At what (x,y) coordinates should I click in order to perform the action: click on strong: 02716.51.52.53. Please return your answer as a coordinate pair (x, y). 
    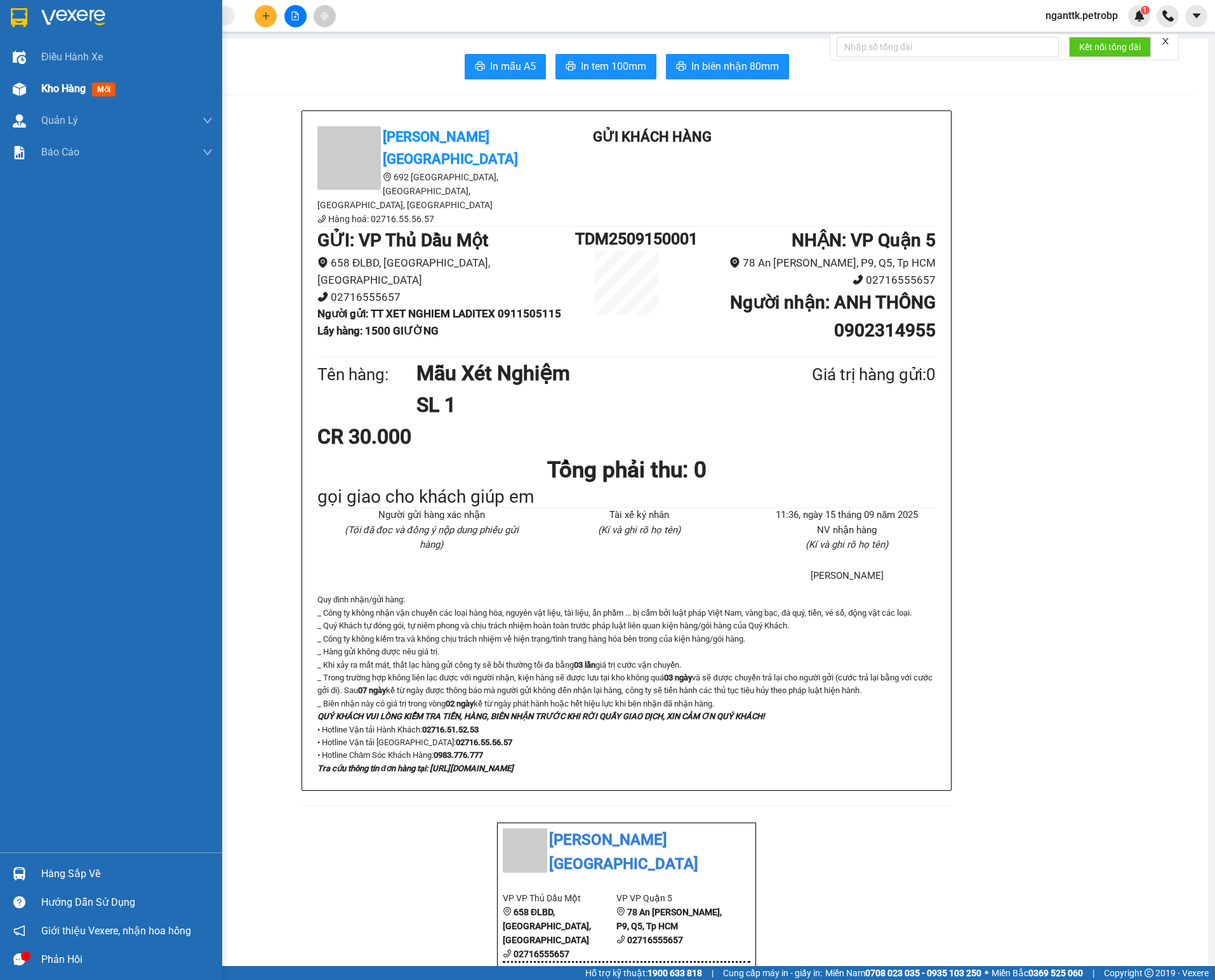
    Looking at the image, I should click on (451, 729).